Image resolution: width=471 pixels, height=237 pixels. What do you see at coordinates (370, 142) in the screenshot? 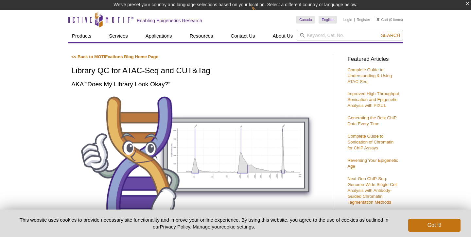
I see `a: Complete Guide to Sonication of Chromatin for ChIP Assays` at bounding box center [370, 142].